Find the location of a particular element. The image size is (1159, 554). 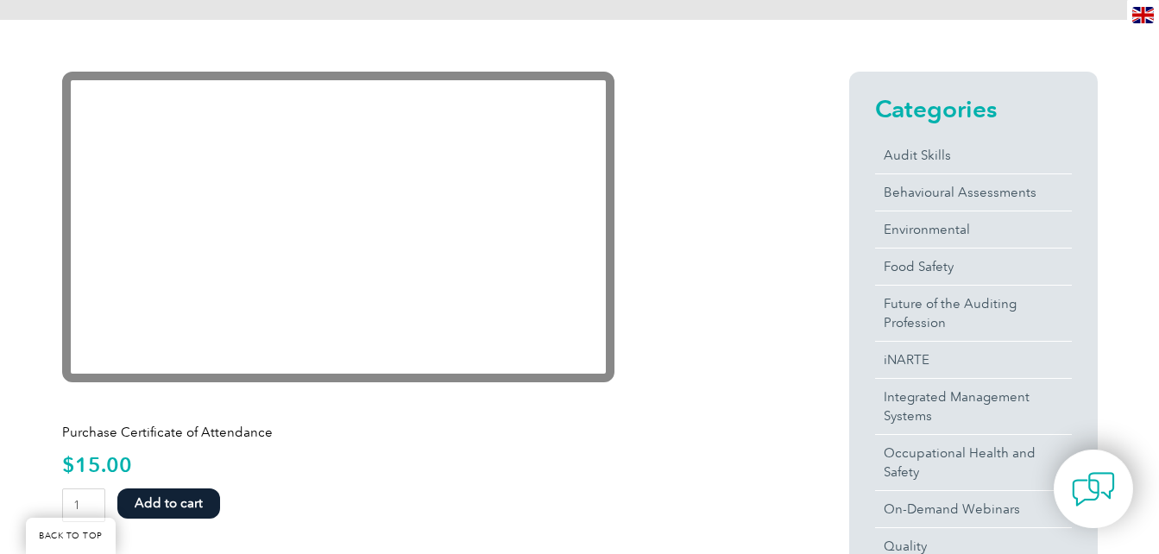

a: Integrated Management Systems is located at coordinates (974, 407).